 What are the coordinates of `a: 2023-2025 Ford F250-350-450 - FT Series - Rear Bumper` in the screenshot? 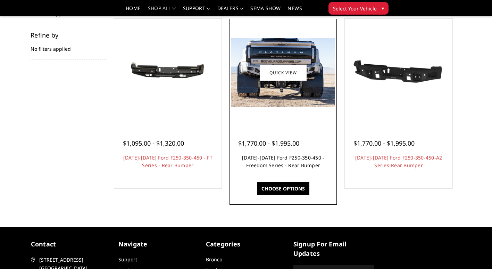 It's located at (168, 72).